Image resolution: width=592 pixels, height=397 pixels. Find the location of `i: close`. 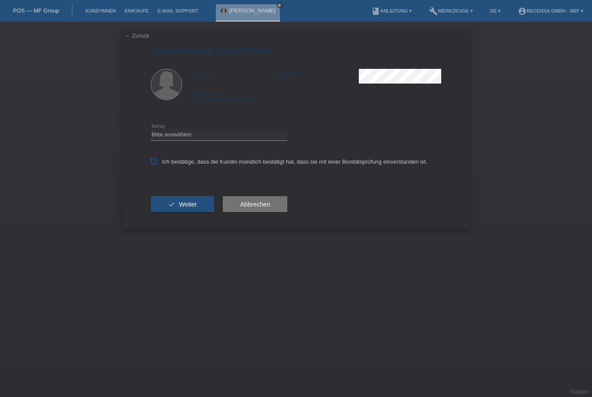

i: close is located at coordinates (279, 5).